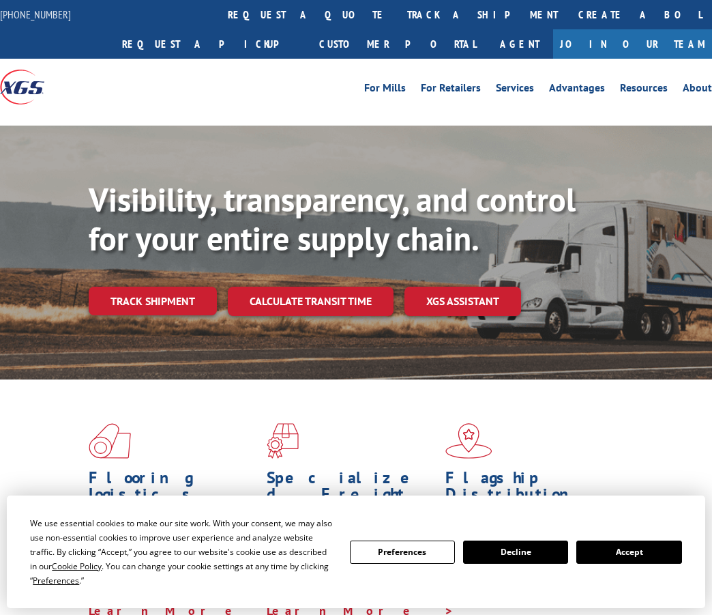  I want to click on button: Preferences, so click(403, 552).